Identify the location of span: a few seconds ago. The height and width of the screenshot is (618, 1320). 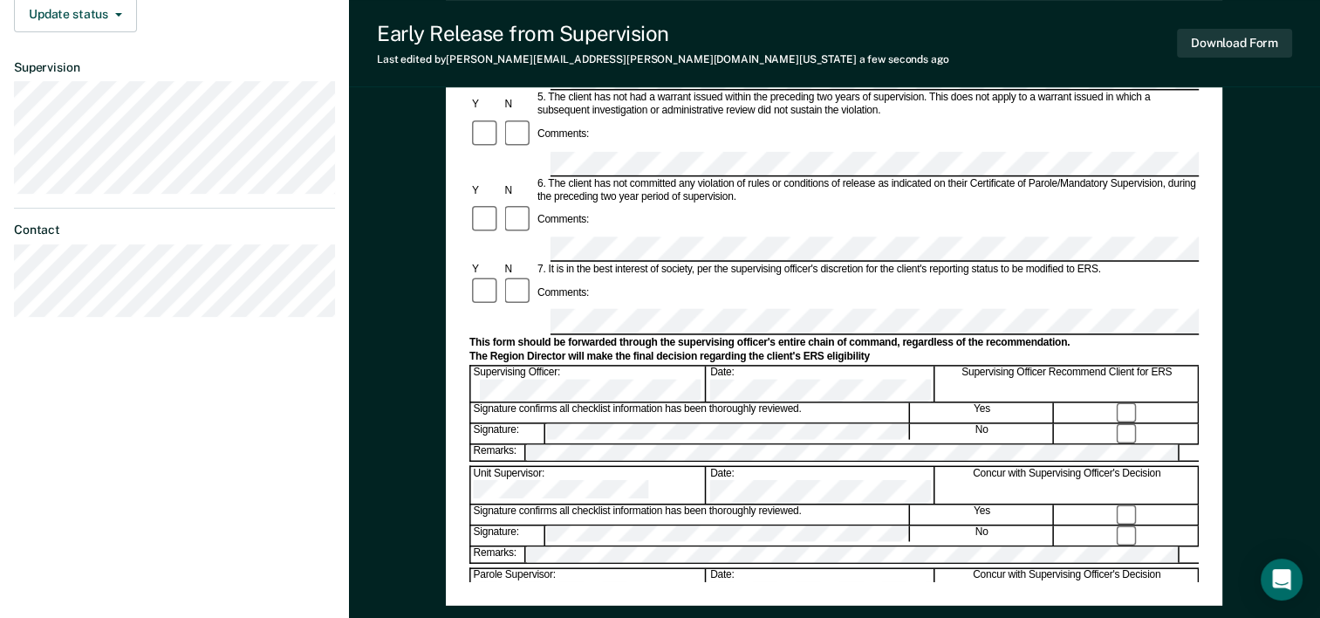
(904, 59).